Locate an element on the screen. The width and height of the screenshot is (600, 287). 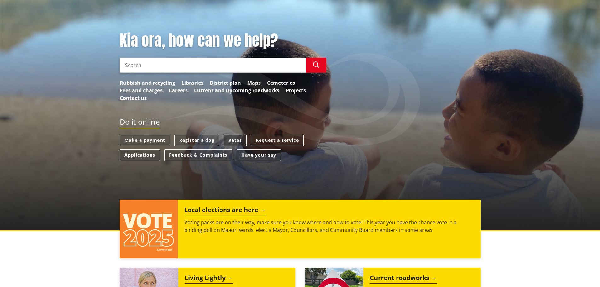
h2: Living Lightly is located at coordinates (209, 279).